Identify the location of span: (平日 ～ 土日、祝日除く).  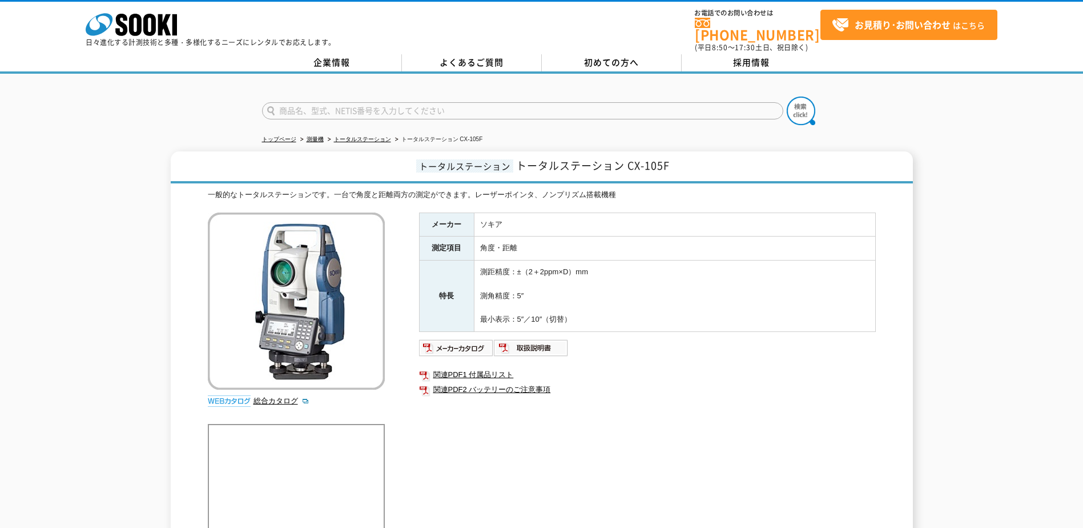
(752, 47).